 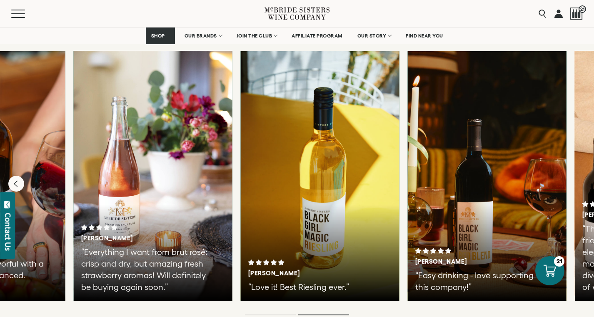 What do you see at coordinates (315, 287) in the screenshot?
I see `p: “Love it! Best Riesling ever.”` at bounding box center [315, 287].